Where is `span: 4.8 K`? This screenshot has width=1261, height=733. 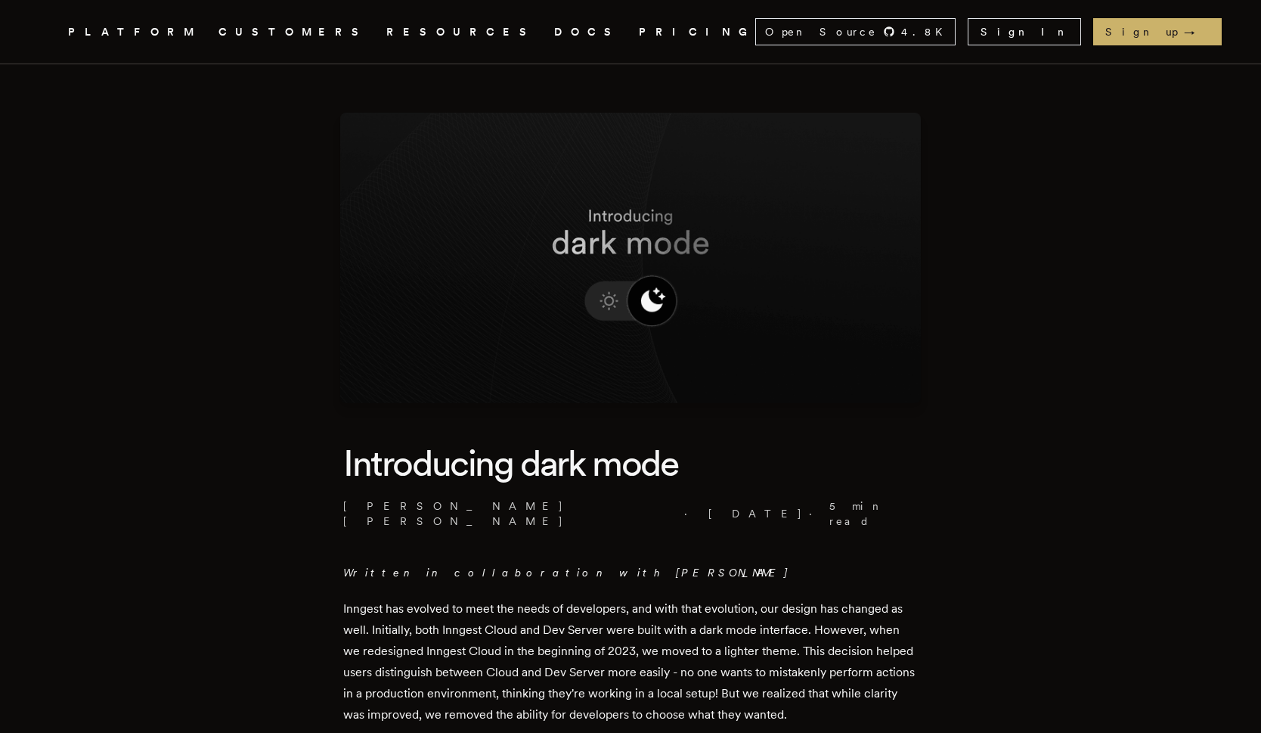 span: 4.8 K is located at coordinates (926, 32).